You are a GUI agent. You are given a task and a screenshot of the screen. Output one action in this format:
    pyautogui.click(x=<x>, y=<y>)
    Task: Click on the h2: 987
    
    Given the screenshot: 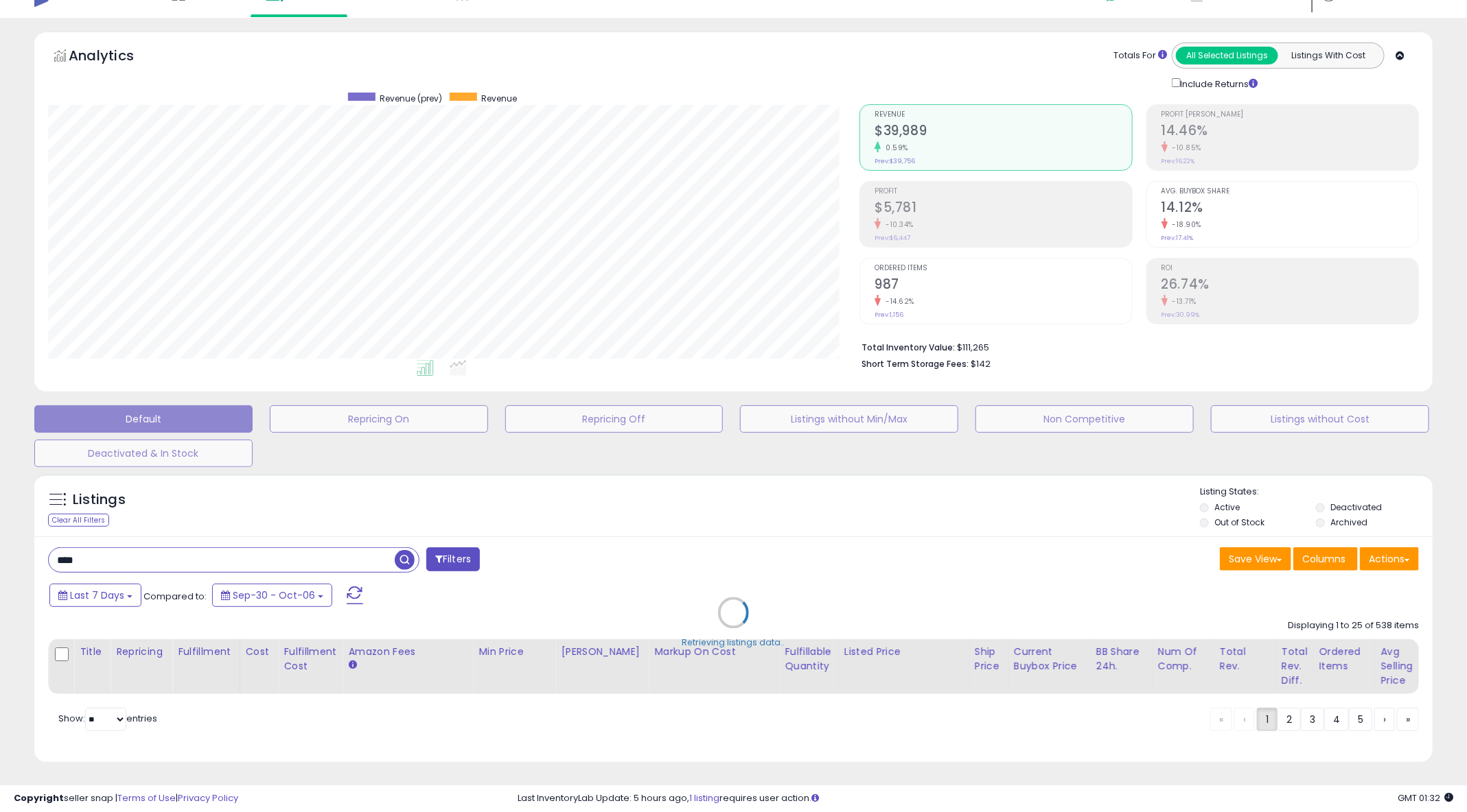 What is the action you would take?
    pyautogui.click(x=1003, y=286)
    